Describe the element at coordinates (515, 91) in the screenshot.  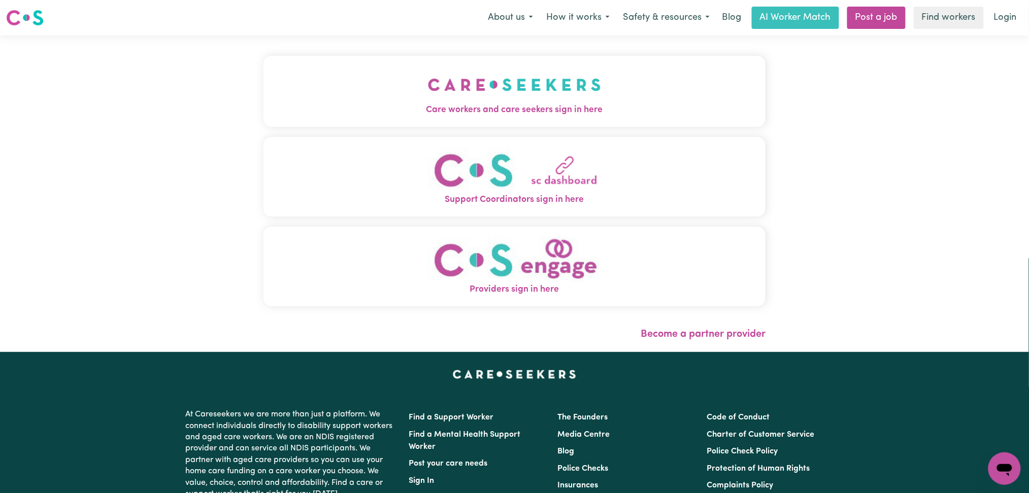
I see `button: Care workers and care seekers sign in here` at that location.